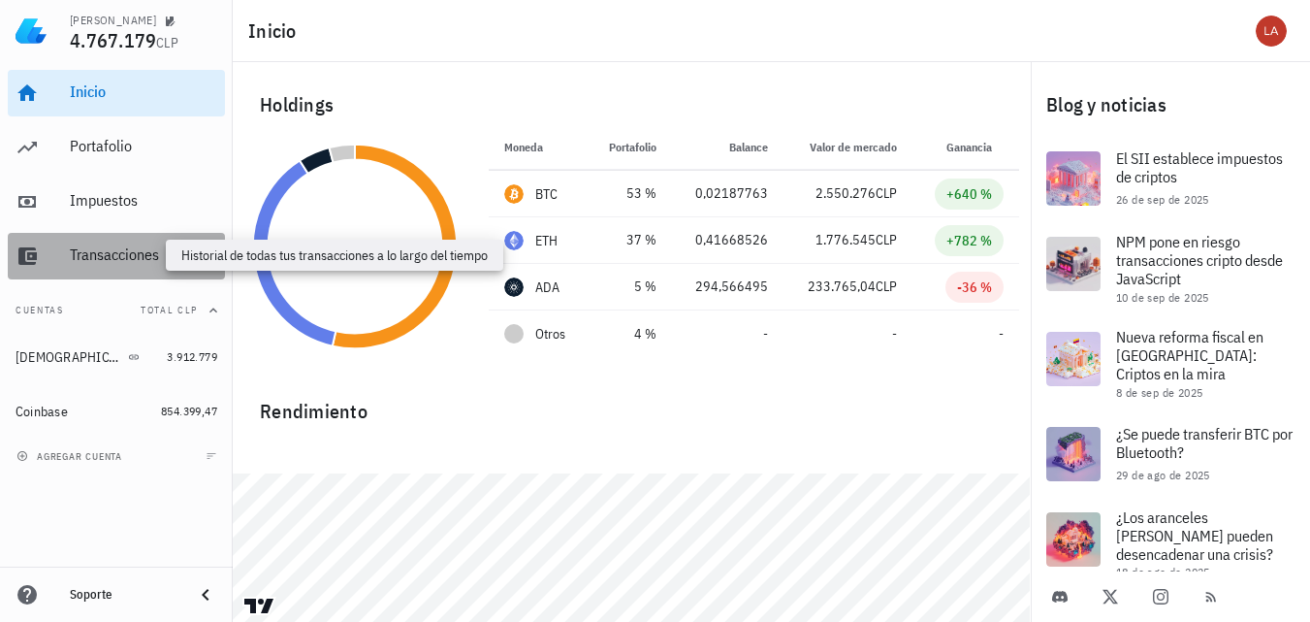  What do you see at coordinates (116, 147) in the screenshot?
I see `a: Portafolio` at bounding box center [116, 147].